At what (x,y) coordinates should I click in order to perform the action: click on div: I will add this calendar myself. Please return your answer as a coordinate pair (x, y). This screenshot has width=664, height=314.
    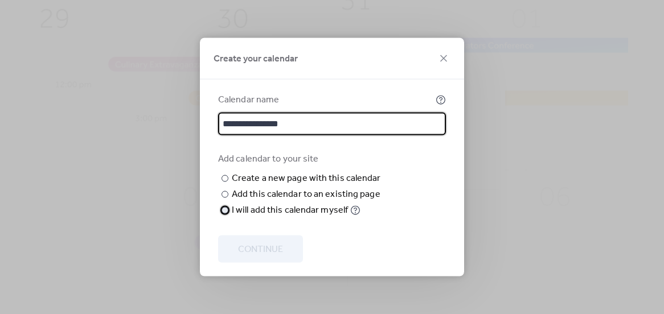
    Looking at the image, I should click on (290, 211).